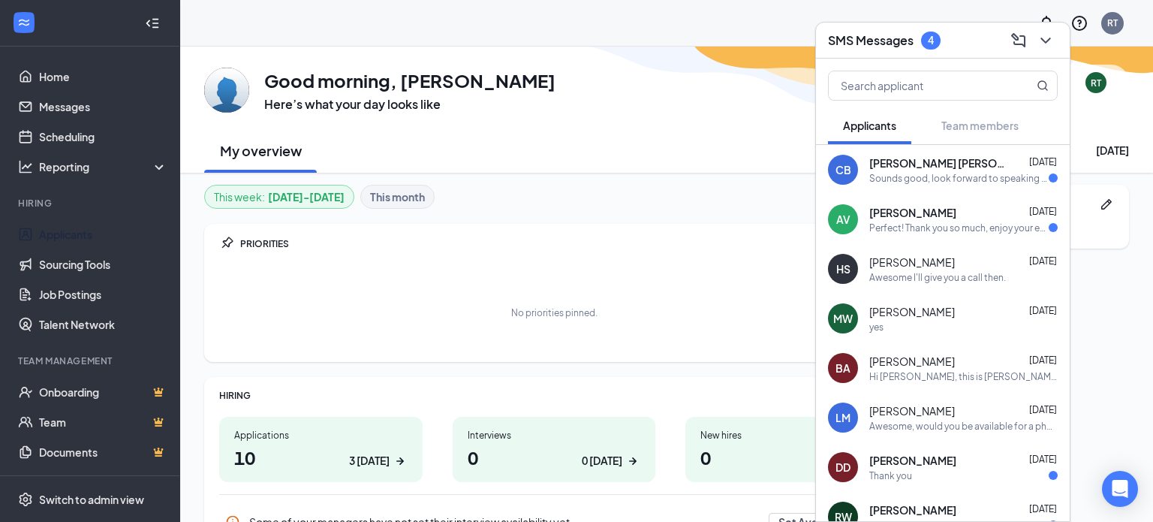  I want to click on svg: Collapse, so click(152, 23).